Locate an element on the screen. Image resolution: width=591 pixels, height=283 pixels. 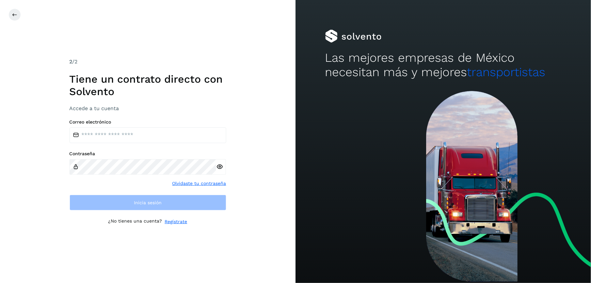
a: Regístrate is located at coordinates (176, 221).